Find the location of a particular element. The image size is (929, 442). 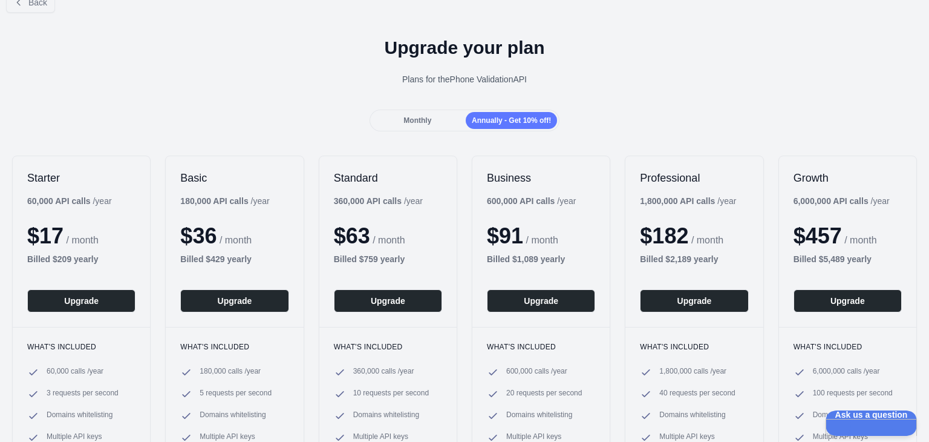

b: 1,800,000 API calls is located at coordinates (678, 201).